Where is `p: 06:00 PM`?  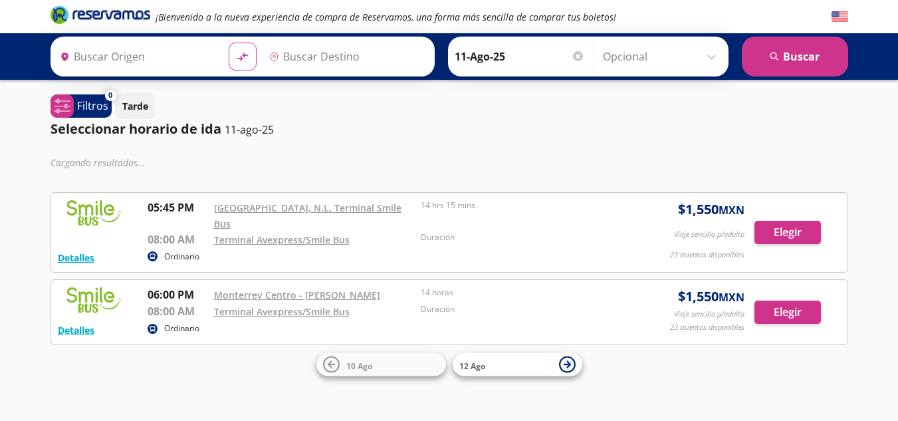 p: 06:00 PM is located at coordinates (178, 295).